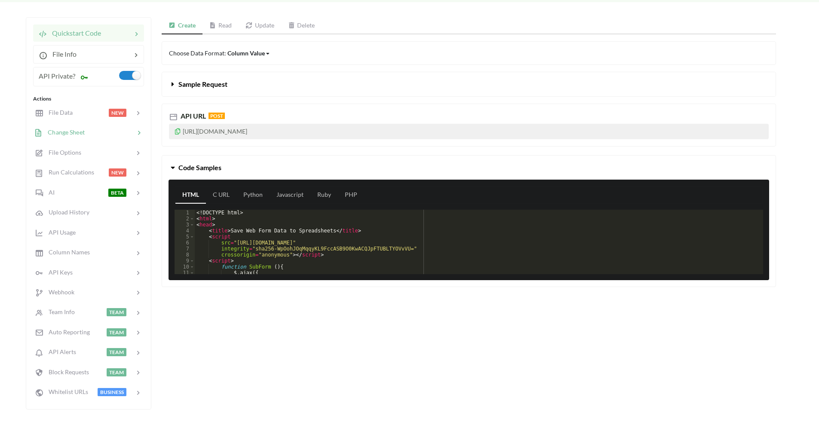 The image size is (819, 443). I want to click on span: Code Samples, so click(200, 167).